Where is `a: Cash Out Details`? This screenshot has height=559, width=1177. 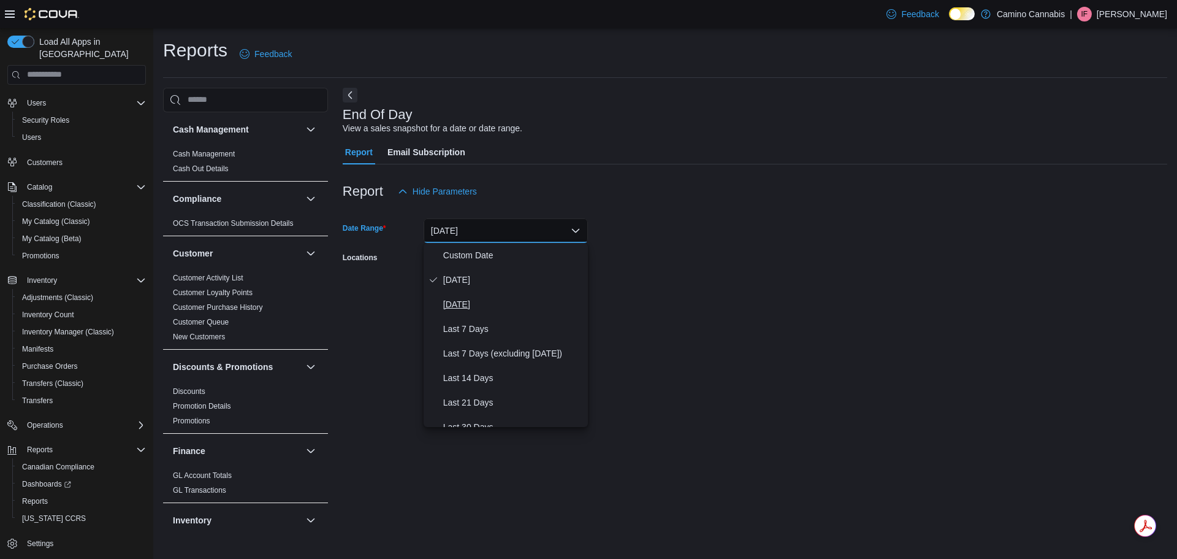
a: Cash Out Details is located at coordinates (200, 169).